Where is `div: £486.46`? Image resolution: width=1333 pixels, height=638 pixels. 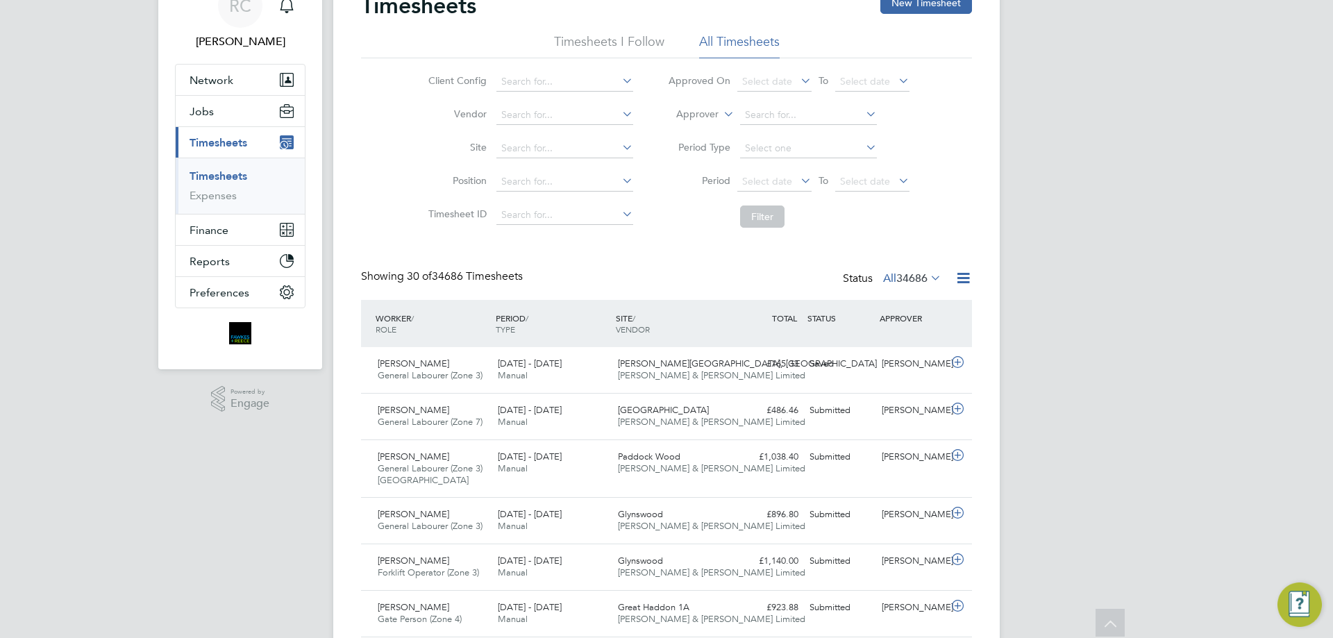
div: £486.46 is located at coordinates (768, 410).